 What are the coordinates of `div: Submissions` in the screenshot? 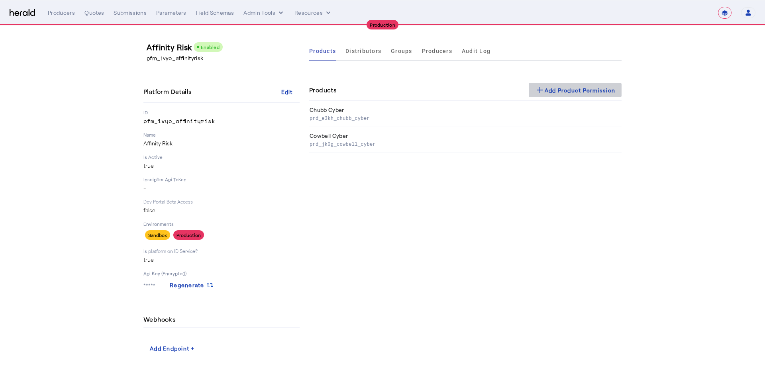 It's located at (130, 13).